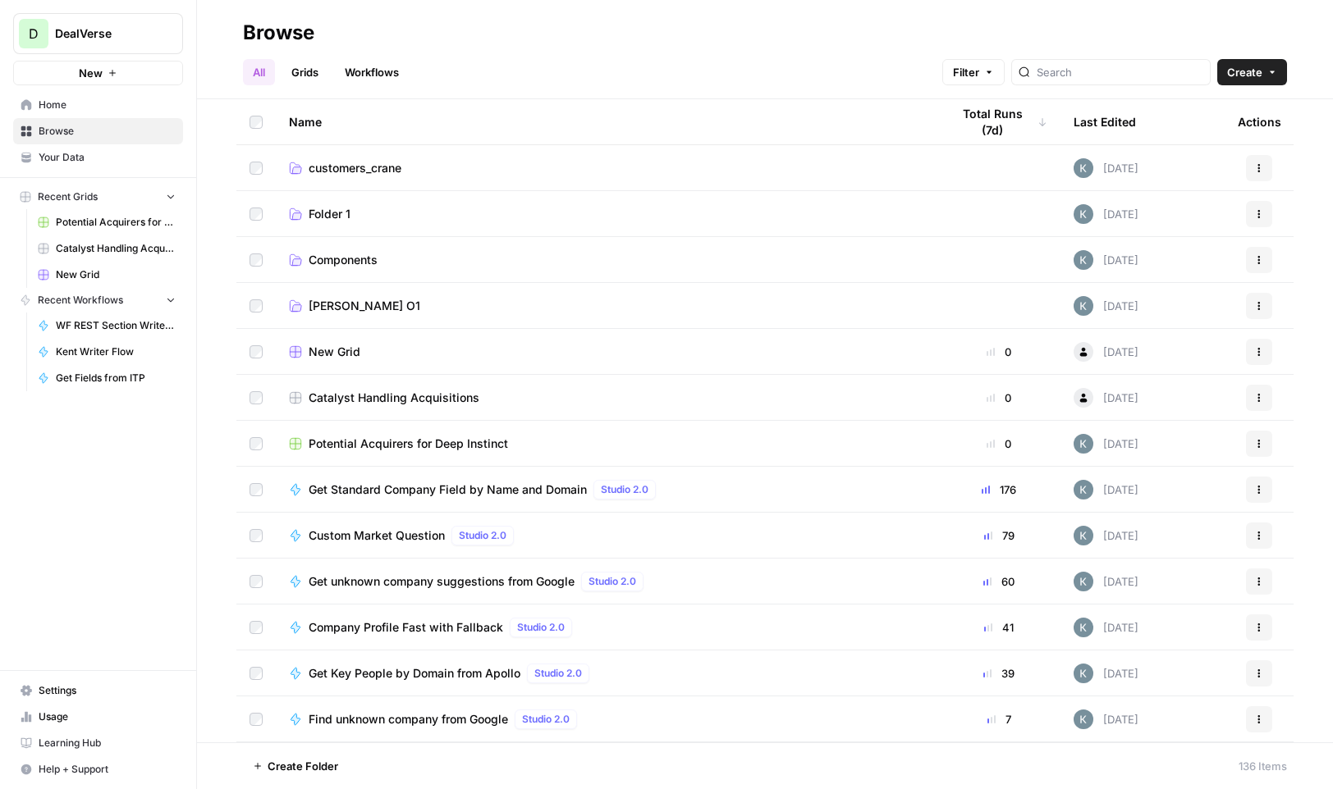 This screenshot has height=789, width=1333. I want to click on a: Get unknown company suggestions from GoogleStudio 2.0, so click(606, 582).